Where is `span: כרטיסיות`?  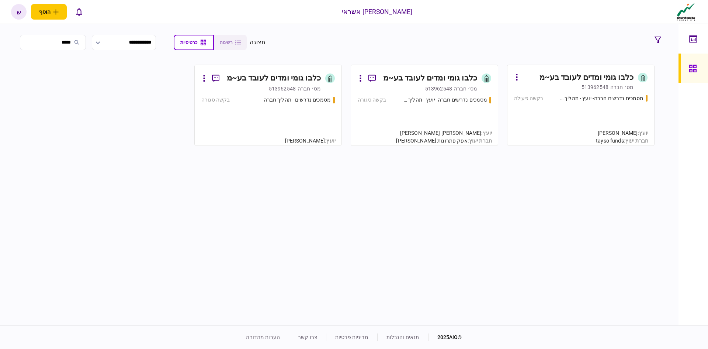 span: כרטיסיות is located at coordinates (189, 42).